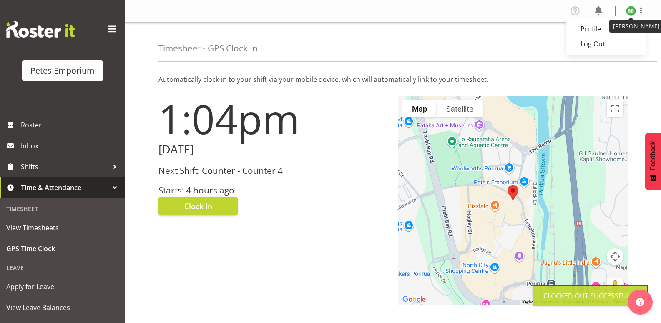 This screenshot has width=661, height=323. Describe the element at coordinates (198, 206) in the screenshot. I see `button: Clock In` at that location.